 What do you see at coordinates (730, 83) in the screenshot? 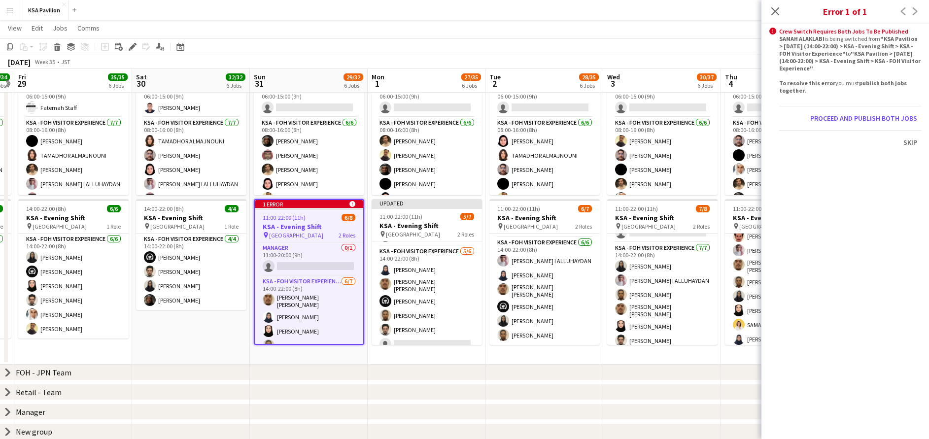
I see `span: 4` at bounding box center [730, 83].